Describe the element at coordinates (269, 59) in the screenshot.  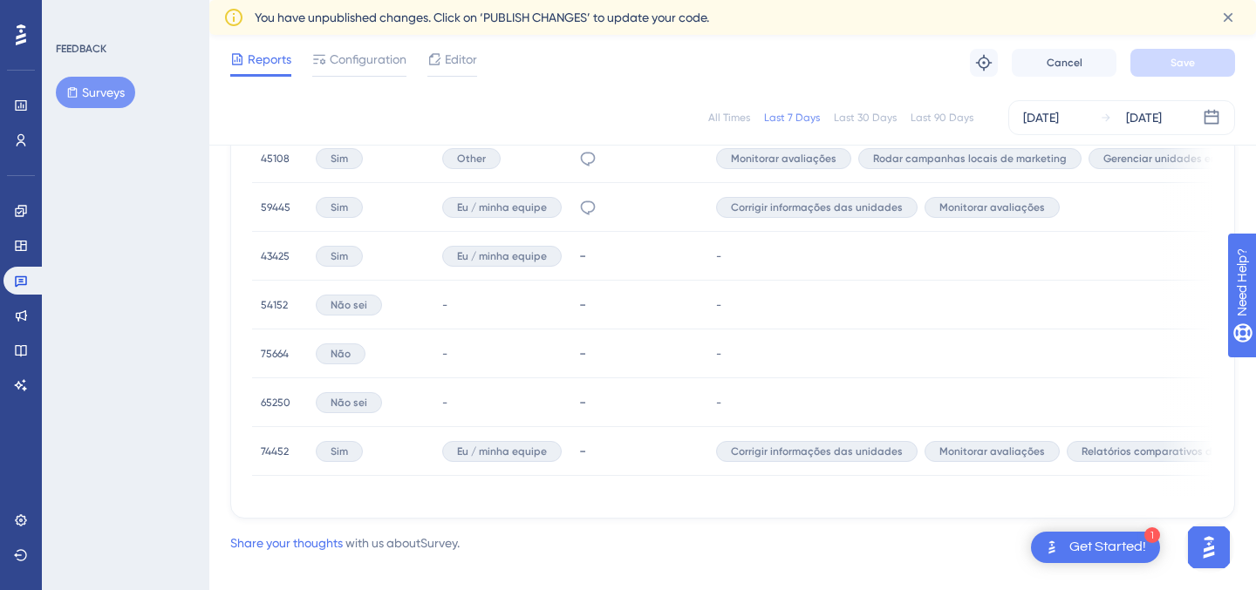
I see `span: Reports` at that location.